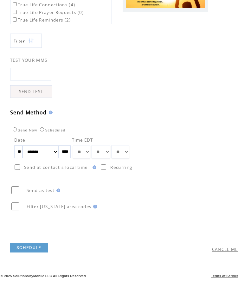 This screenshot has height=281, width=238. I want to click on span: Date, so click(20, 140).